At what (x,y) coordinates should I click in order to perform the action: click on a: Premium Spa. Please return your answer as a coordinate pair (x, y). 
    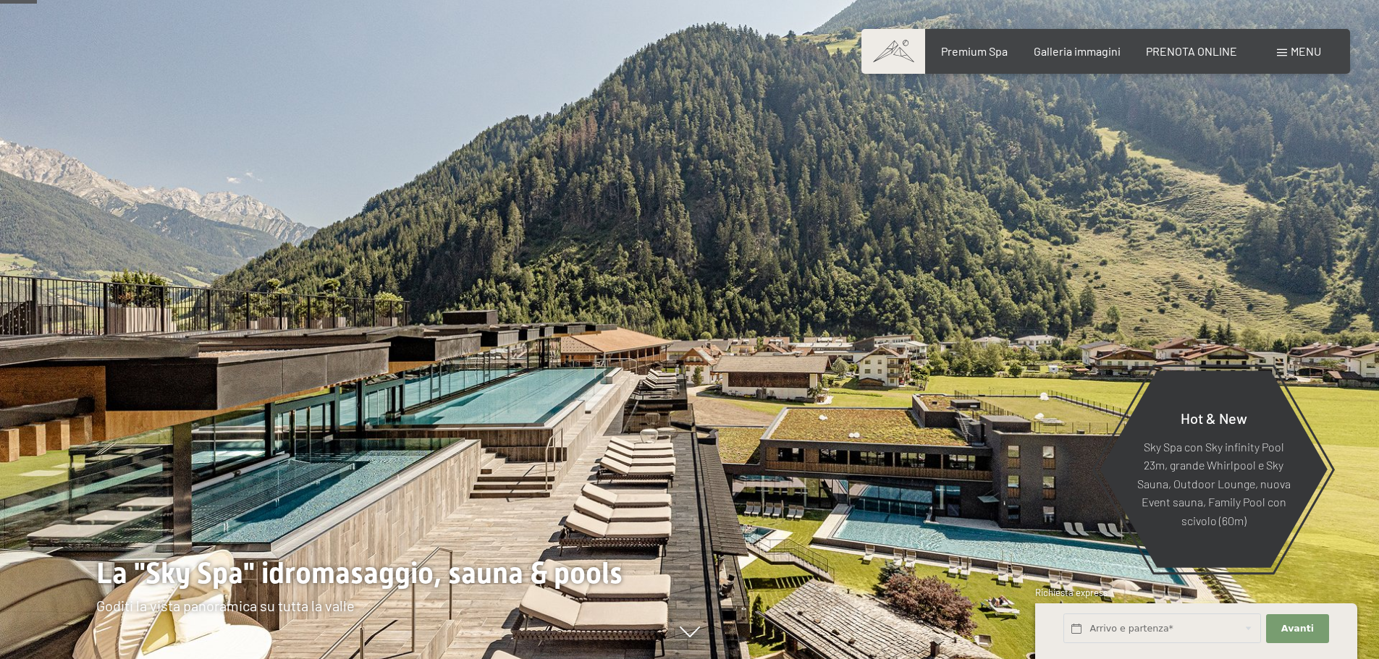
    Looking at the image, I should click on (974, 51).